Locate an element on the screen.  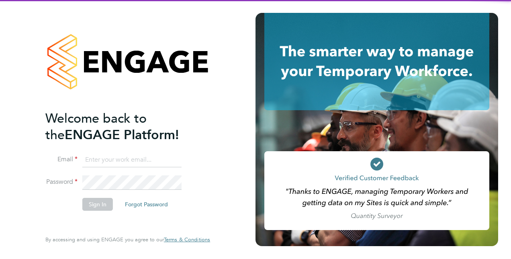
button: Forgot Password is located at coordinates (146, 204).